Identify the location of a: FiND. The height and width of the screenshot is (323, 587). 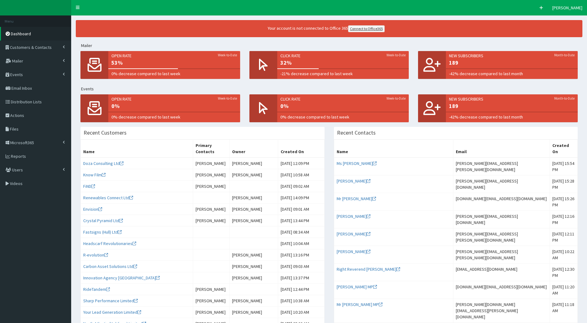
(89, 186).